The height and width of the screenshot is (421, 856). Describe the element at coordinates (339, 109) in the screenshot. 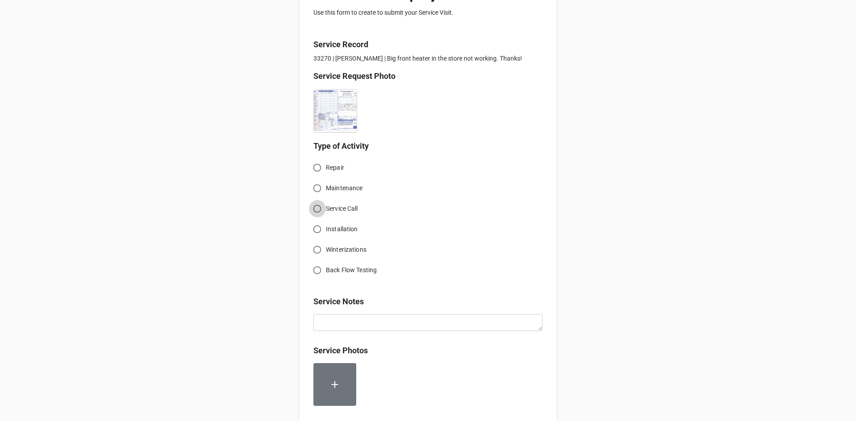

I see `div: Document_20250902_0001.pdf` at that location.